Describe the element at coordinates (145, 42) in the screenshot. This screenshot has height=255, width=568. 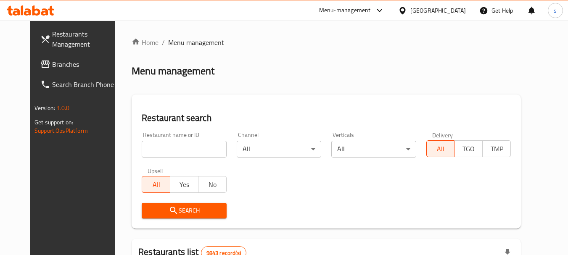
I see `a: Home` at that location.